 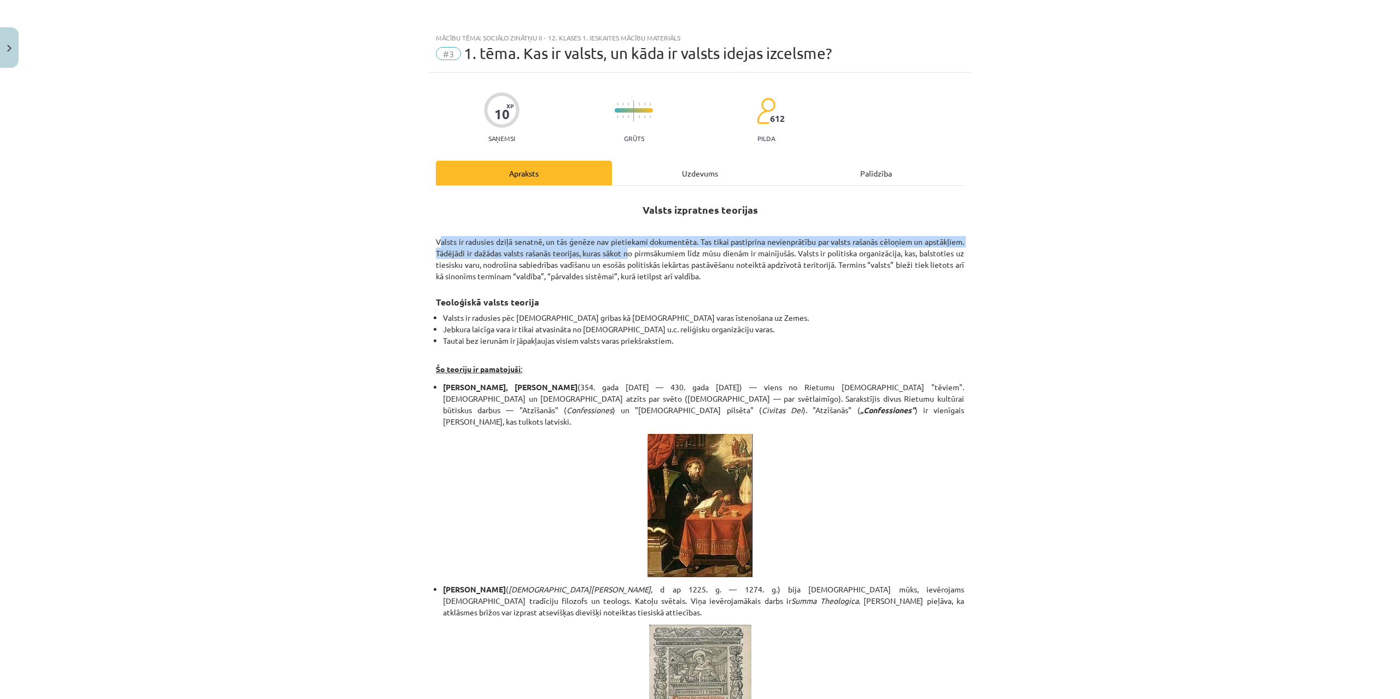 What do you see at coordinates (703, 341) in the screenshot?
I see `li: Tautai bez ierunām ir jāpakļaujas visiem valsts varas priekšrakstiem.` at bounding box center [703, 341].